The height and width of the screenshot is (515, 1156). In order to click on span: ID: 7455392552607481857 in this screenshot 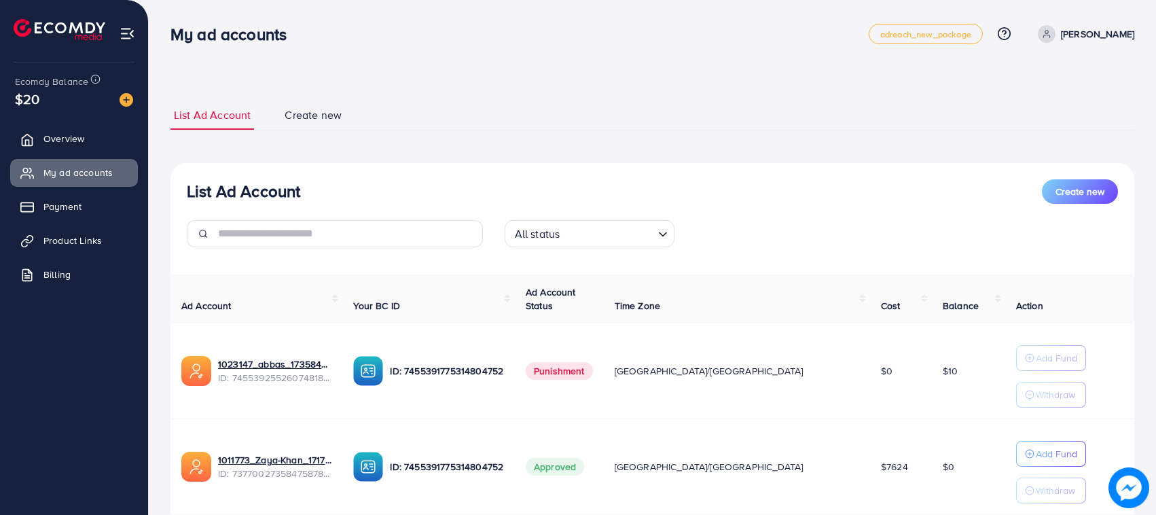, I will do `click(274, 378)`.